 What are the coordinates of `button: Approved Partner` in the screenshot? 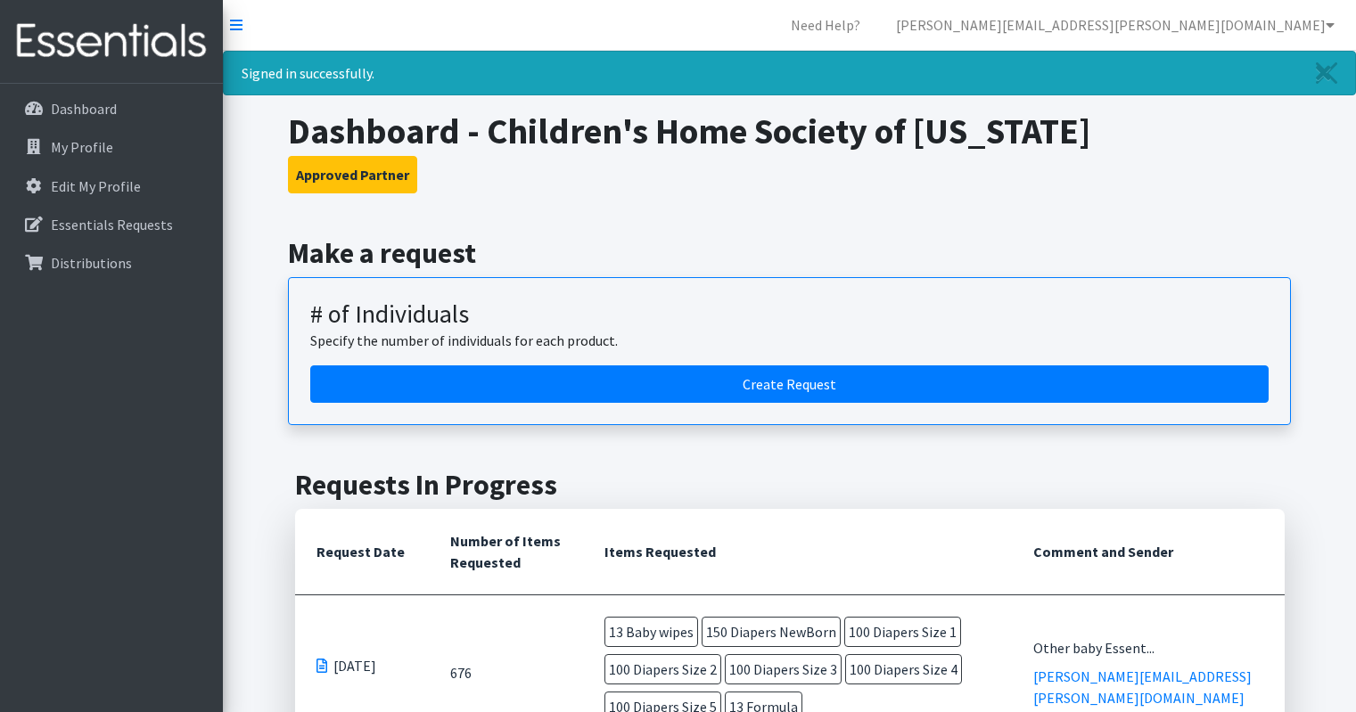 It's located at (352, 175).